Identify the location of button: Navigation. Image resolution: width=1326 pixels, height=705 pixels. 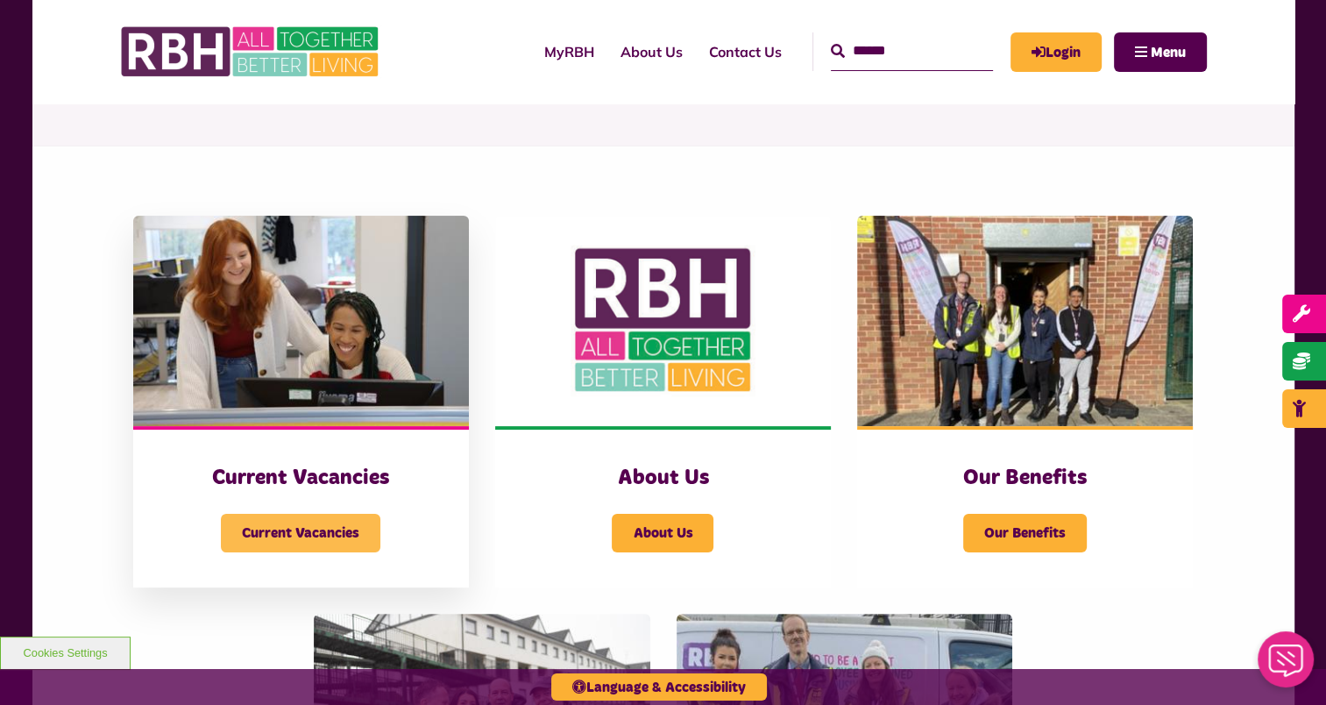
(1160, 52).